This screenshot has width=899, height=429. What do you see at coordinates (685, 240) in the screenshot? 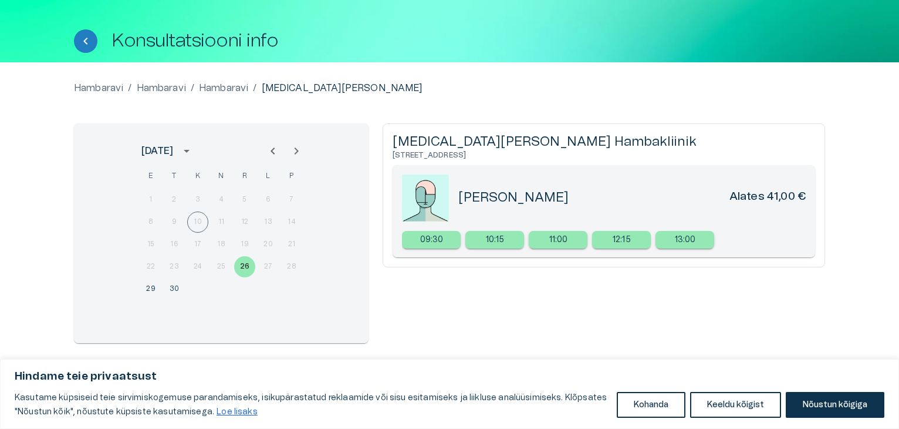
I see `div: 13:00` at bounding box center [685, 240].